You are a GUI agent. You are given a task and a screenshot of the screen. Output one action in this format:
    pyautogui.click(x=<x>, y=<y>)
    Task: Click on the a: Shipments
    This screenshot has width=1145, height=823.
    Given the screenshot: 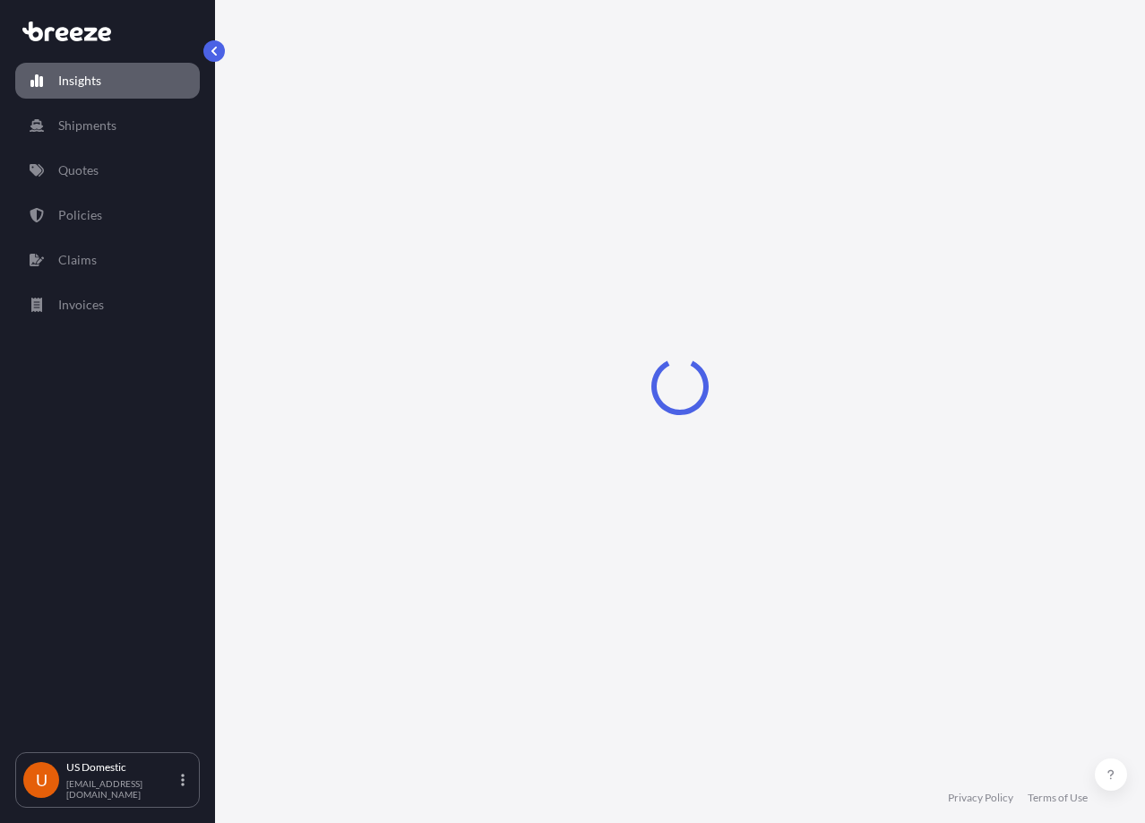 What is the action you would take?
    pyautogui.click(x=108, y=125)
    